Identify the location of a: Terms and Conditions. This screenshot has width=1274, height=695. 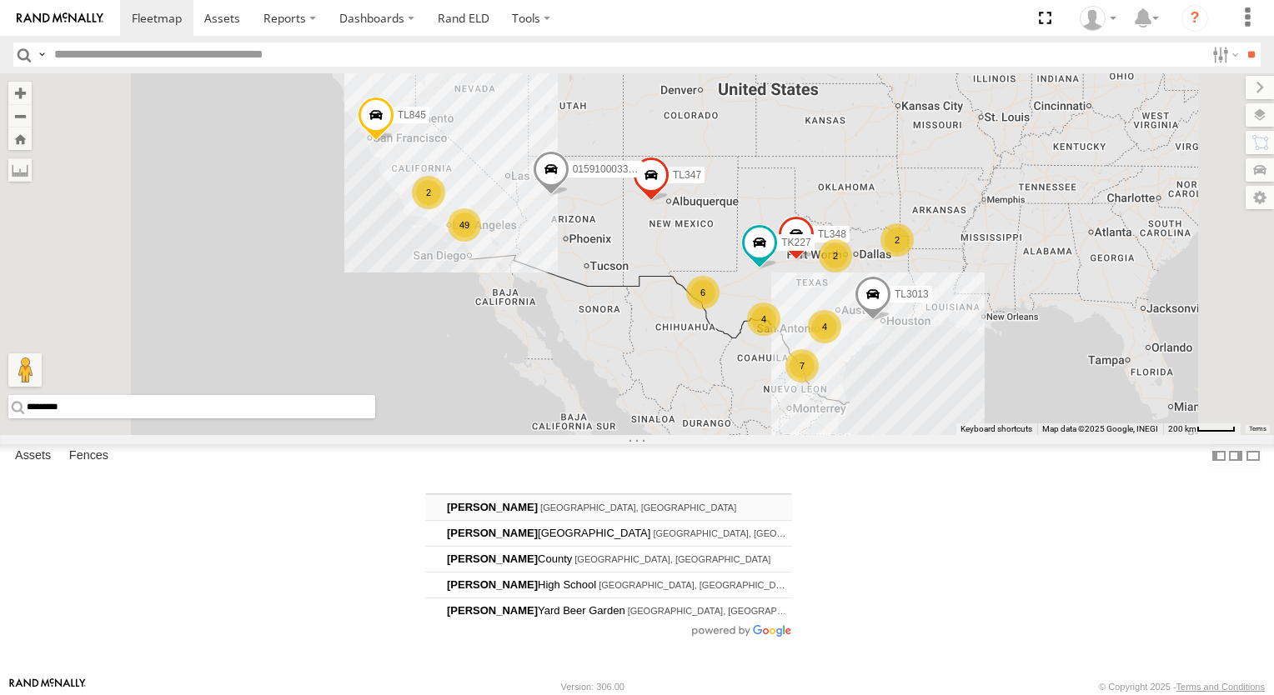
(1220, 687).